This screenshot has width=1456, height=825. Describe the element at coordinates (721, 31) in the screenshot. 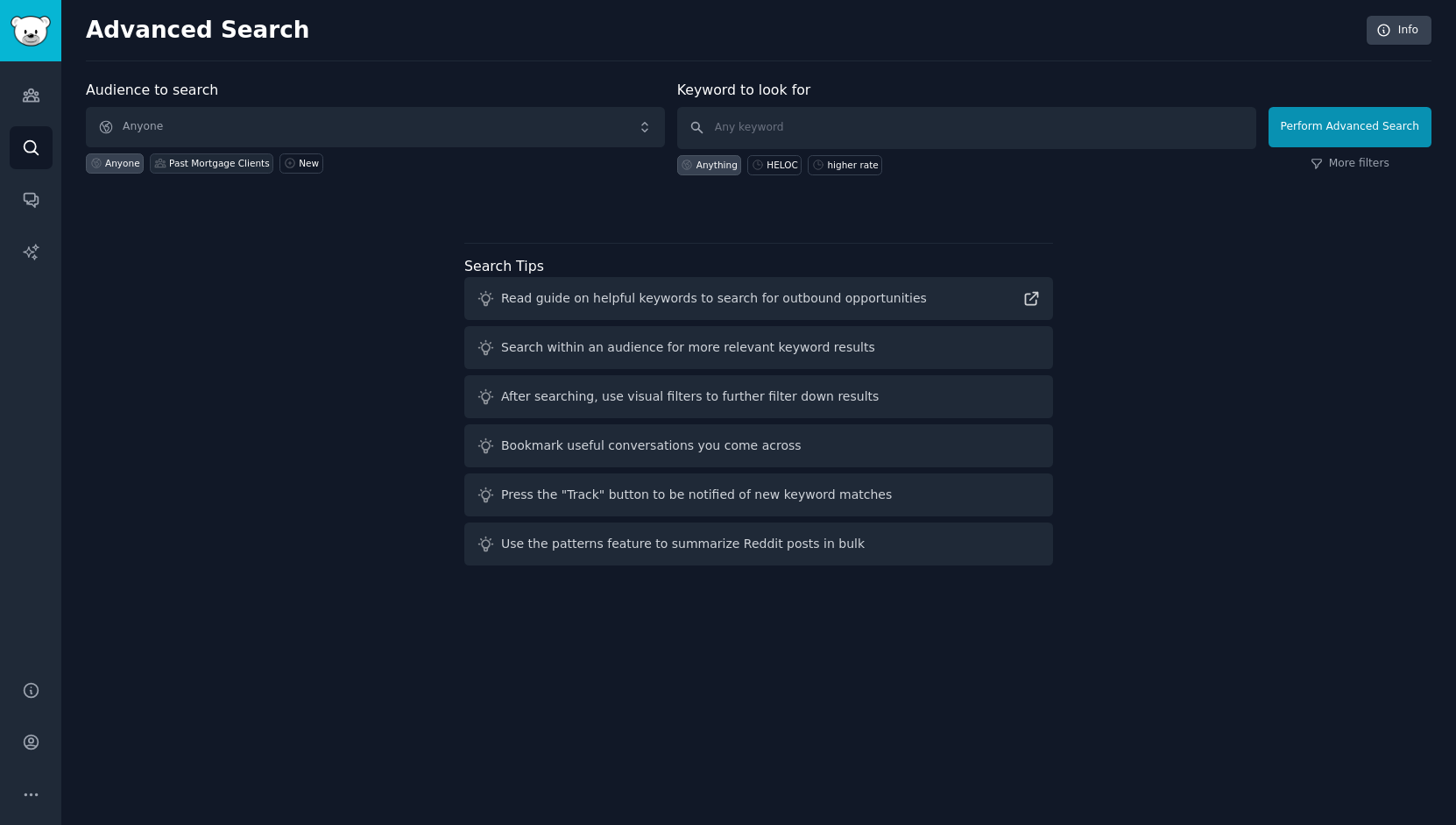

I see `h2: Advanced Search` at that location.